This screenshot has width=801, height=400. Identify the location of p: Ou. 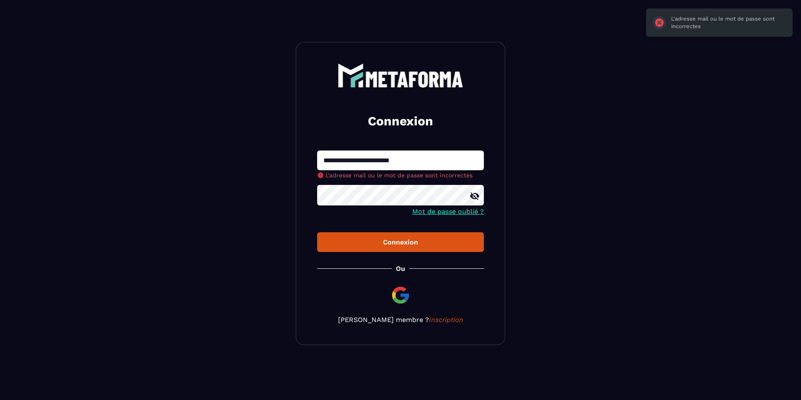
(401, 268).